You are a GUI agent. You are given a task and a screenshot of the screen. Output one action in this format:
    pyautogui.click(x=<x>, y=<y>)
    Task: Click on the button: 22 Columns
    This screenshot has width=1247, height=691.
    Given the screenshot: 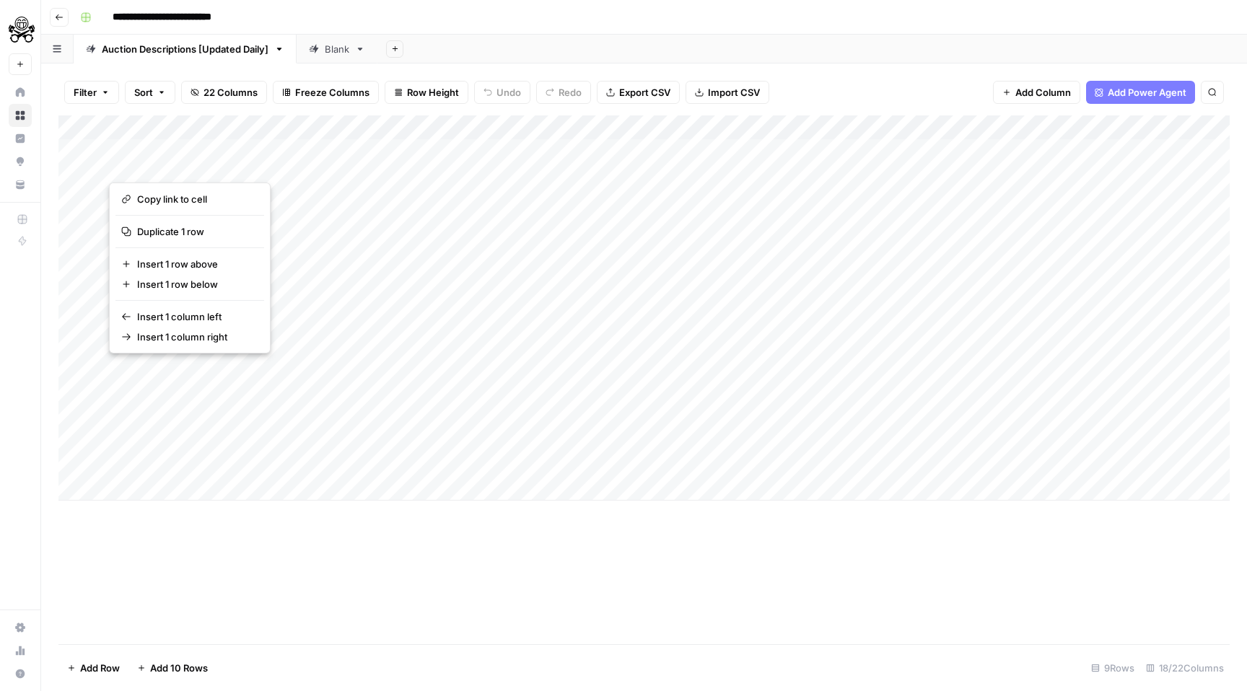 What is the action you would take?
    pyautogui.click(x=224, y=92)
    